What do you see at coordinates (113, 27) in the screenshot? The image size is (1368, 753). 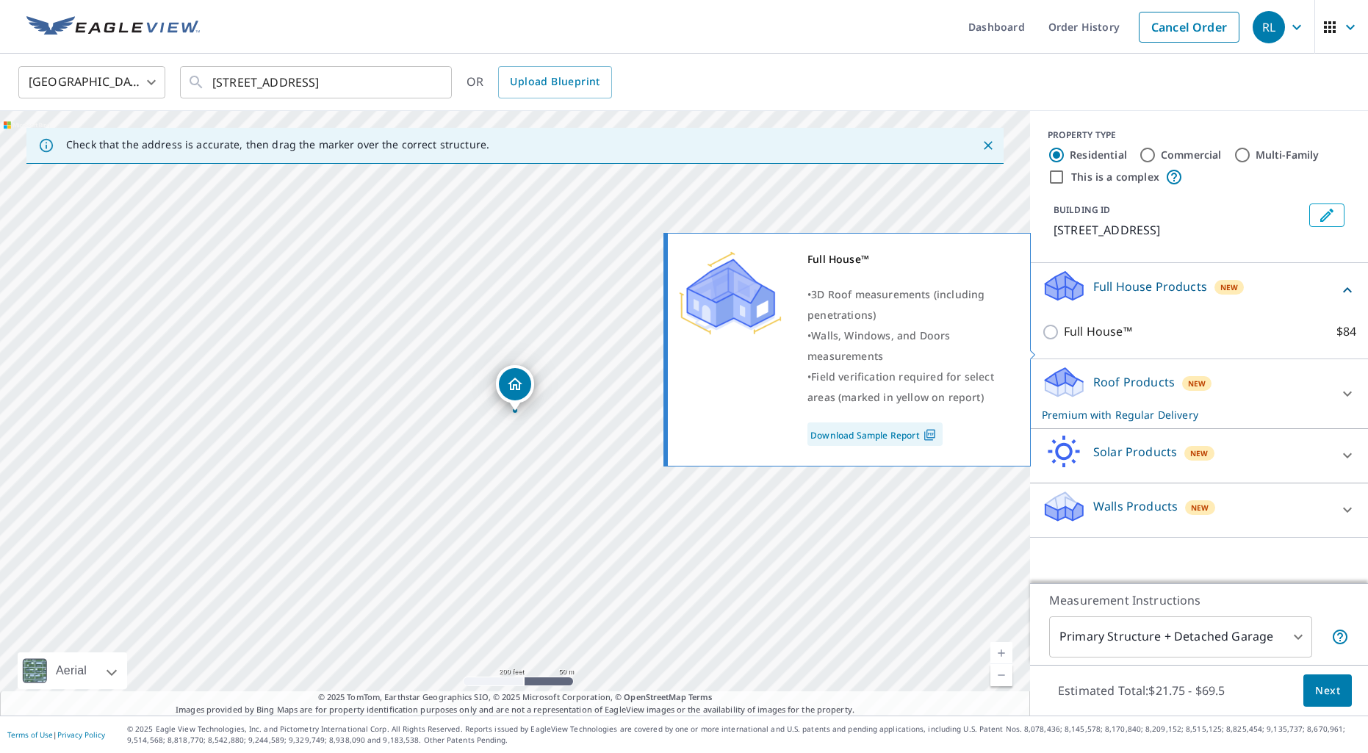 I see `img: EV Logo` at bounding box center [113, 27].